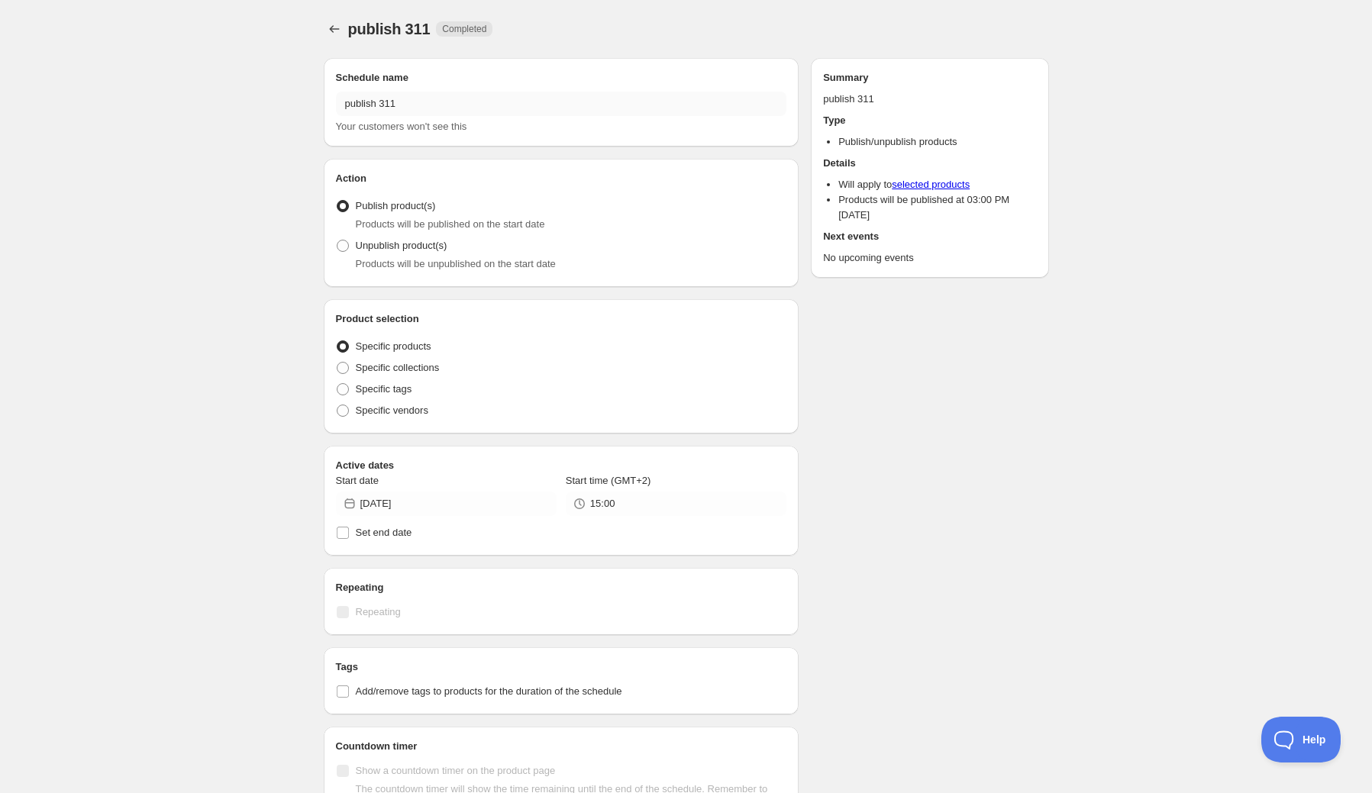 The height and width of the screenshot is (793, 1372). I want to click on span: Show a countdown timer on the product page, so click(456, 770).